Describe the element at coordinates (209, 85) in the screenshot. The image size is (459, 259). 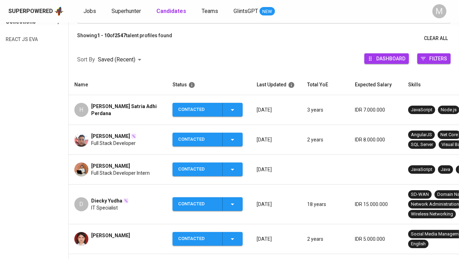
I see `th: Status` at that location.